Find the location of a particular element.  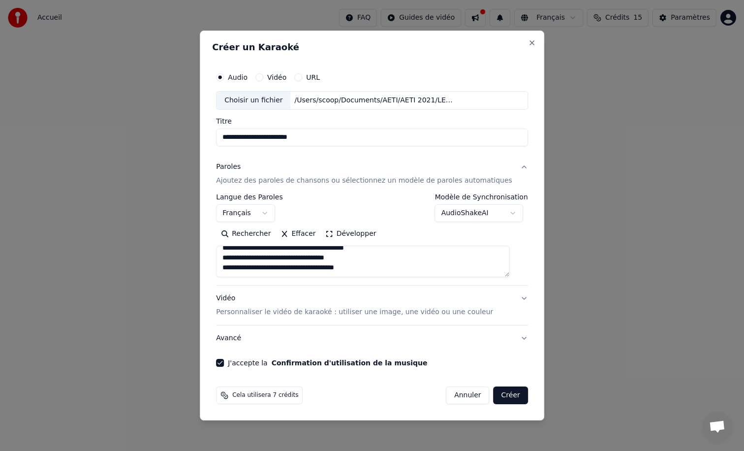

label: Audio is located at coordinates (238, 77).